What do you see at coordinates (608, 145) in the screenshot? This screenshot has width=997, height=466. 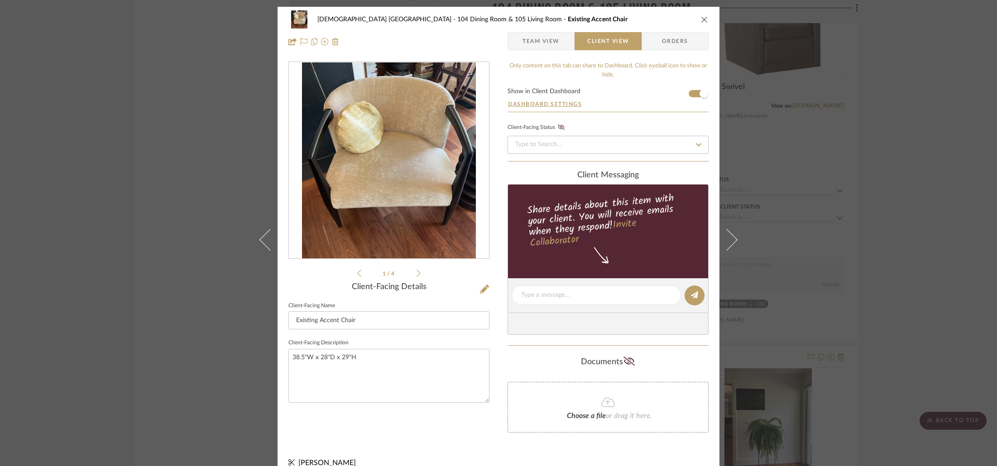 I see `input: Type to Search…` at bounding box center [608, 145].